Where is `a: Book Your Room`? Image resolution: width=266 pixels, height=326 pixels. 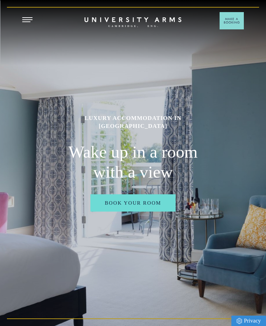 a: Book Your Room is located at coordinates (133, 203).